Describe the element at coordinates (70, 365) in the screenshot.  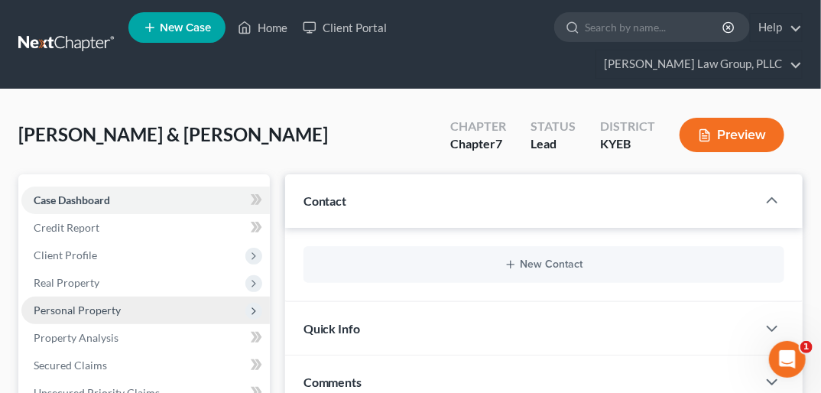
I see `span: Secured Claims` at that location.